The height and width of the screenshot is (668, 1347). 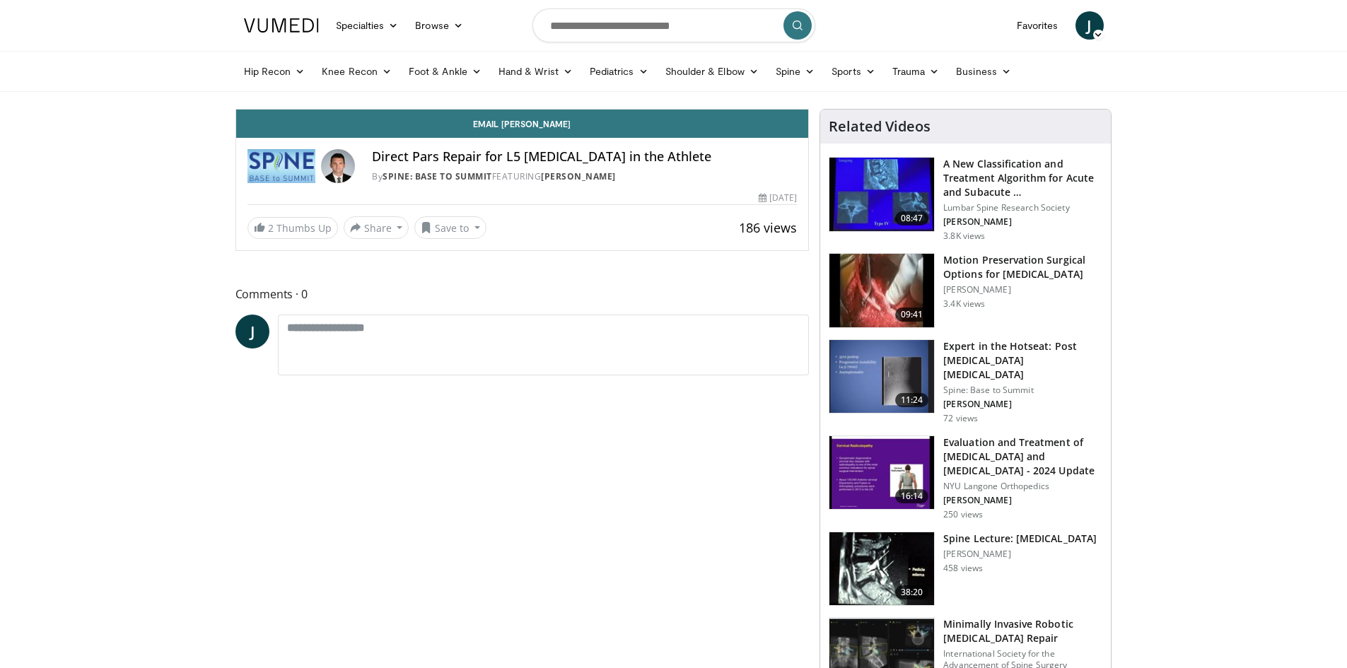 I want to click on p: 3.8K views, so click(x=964, y=236).